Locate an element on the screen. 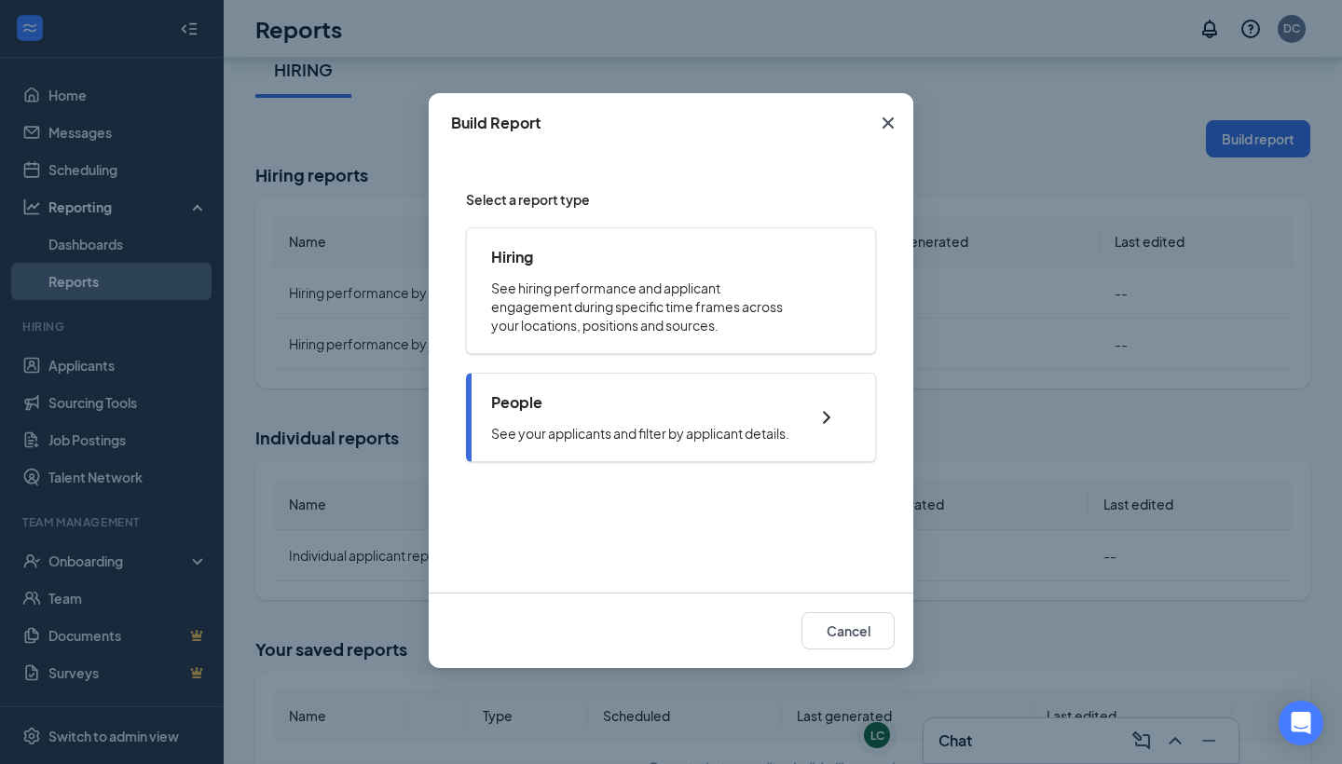 The width and height of the screenshot is (1342, 764). div: Build Report is located at coordinates (496, 123).